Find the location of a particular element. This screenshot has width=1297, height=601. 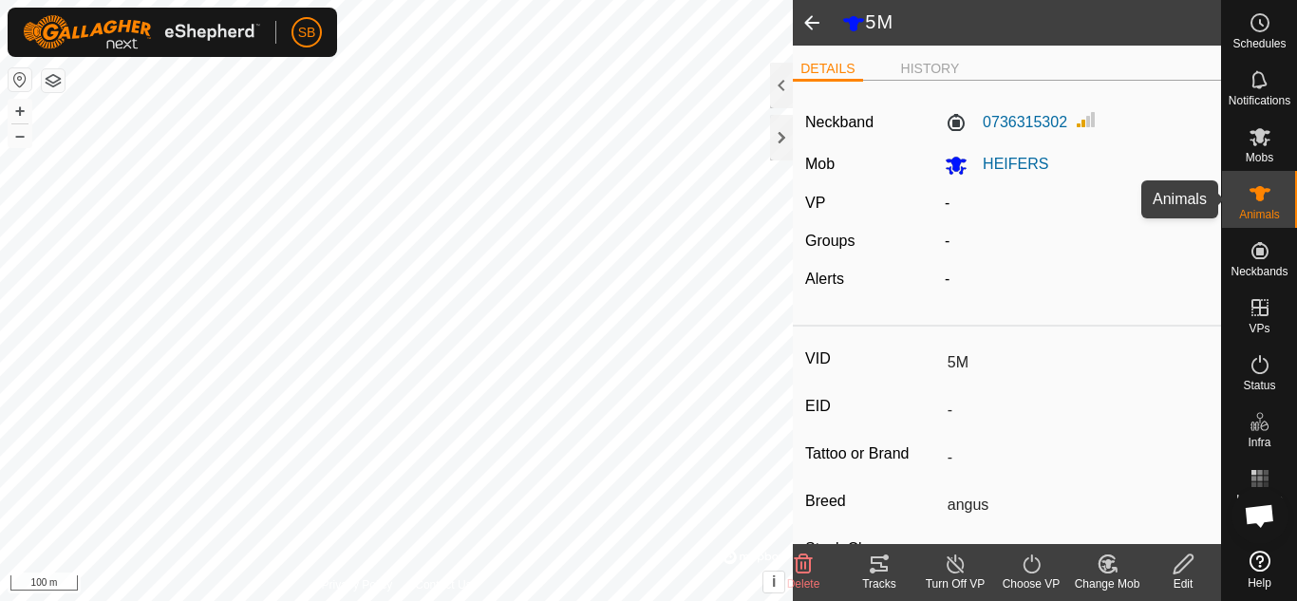

span: HEIFERS is located at coordinates (1008, 163).